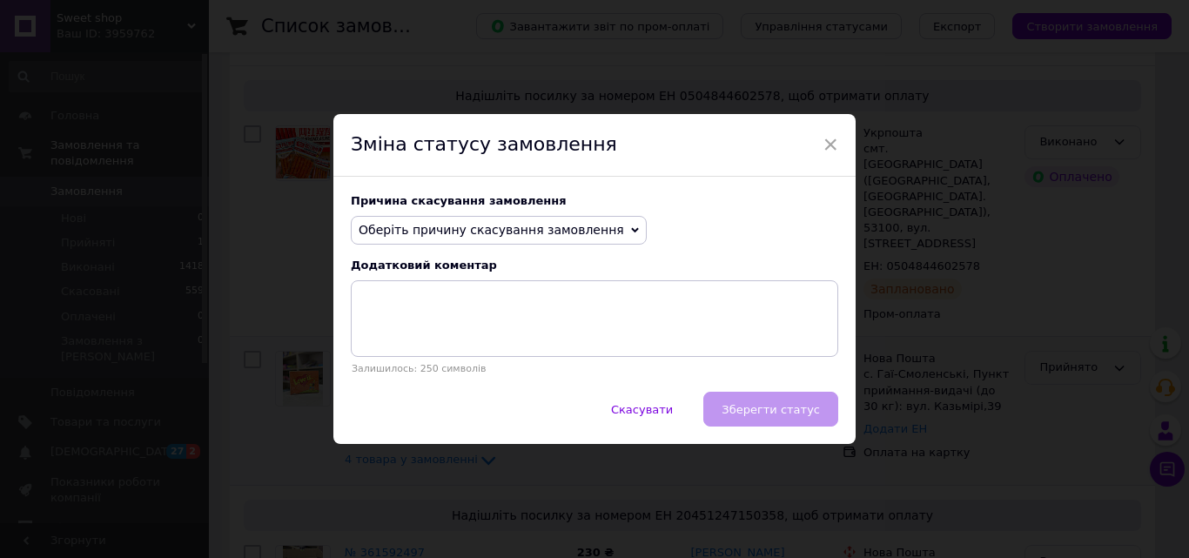  What do you see at coordinates (641, 409) in the screenshot?
I see `button: Скасувати` at bounding box center [641, 409].